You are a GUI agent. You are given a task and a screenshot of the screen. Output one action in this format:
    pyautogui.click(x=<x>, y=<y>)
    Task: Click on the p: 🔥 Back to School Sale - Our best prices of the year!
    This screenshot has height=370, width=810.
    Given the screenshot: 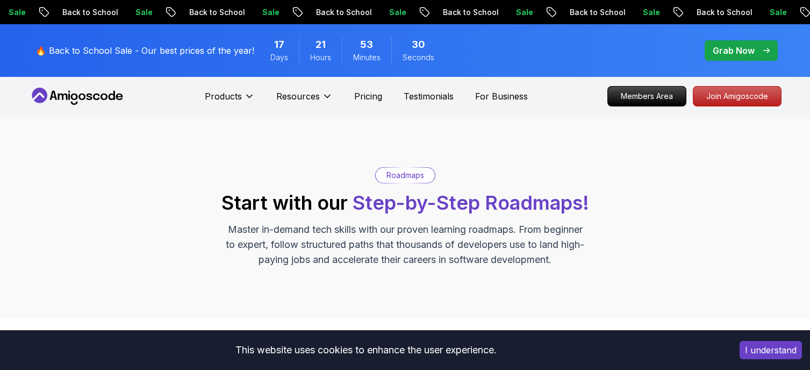 What is the action you would take?
    pyautogui.click(x=145, y=50)
    